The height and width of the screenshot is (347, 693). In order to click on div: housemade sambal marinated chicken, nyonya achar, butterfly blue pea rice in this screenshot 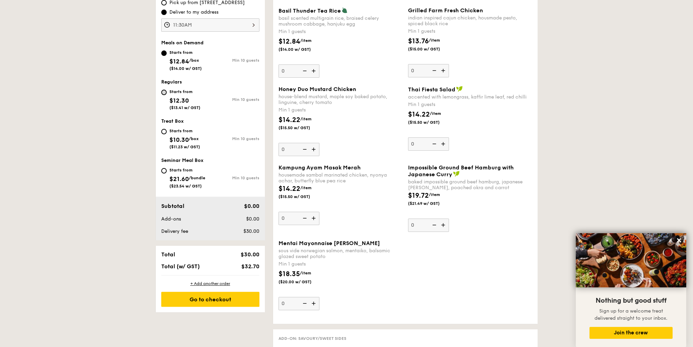, I will do `click(340, 178)`.